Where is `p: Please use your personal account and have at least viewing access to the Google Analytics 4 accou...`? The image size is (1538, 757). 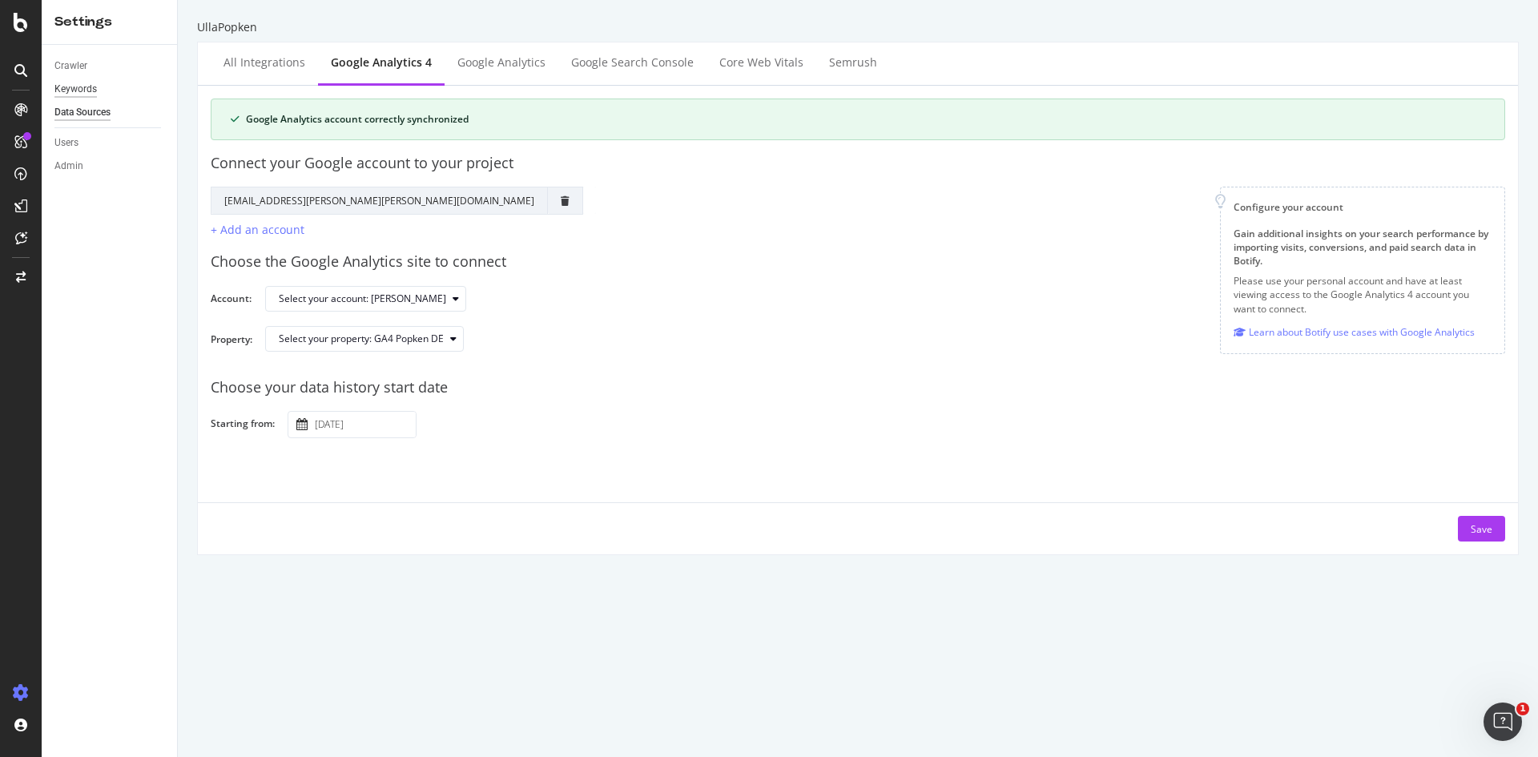
p: Please use your personal account and have at least viewing access to the Google Analytics 4 accou... is located at coordinates (1363, 294).